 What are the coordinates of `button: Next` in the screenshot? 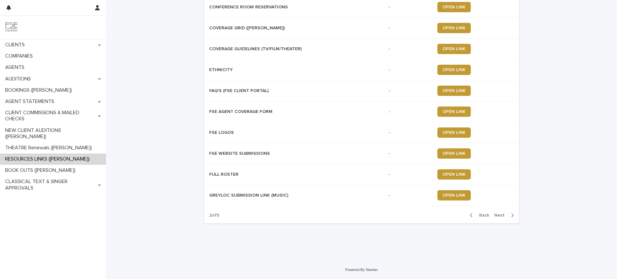 It's located at (506, 215).